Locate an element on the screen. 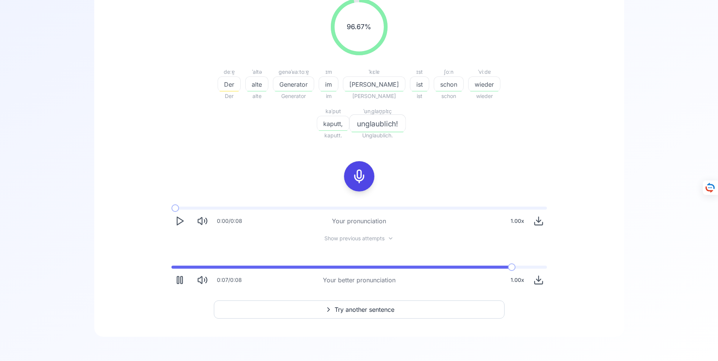  span: kaputt, is located at coordinates (333, 124).